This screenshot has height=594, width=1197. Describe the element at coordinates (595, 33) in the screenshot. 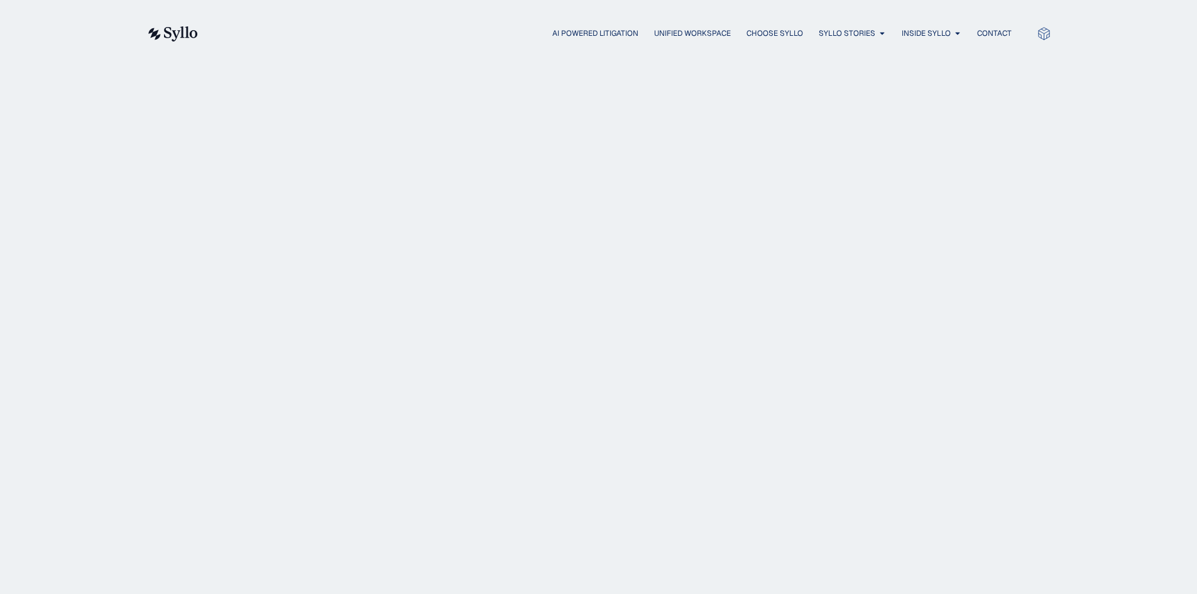

I see `span: AI Powered Litigation` at that location.